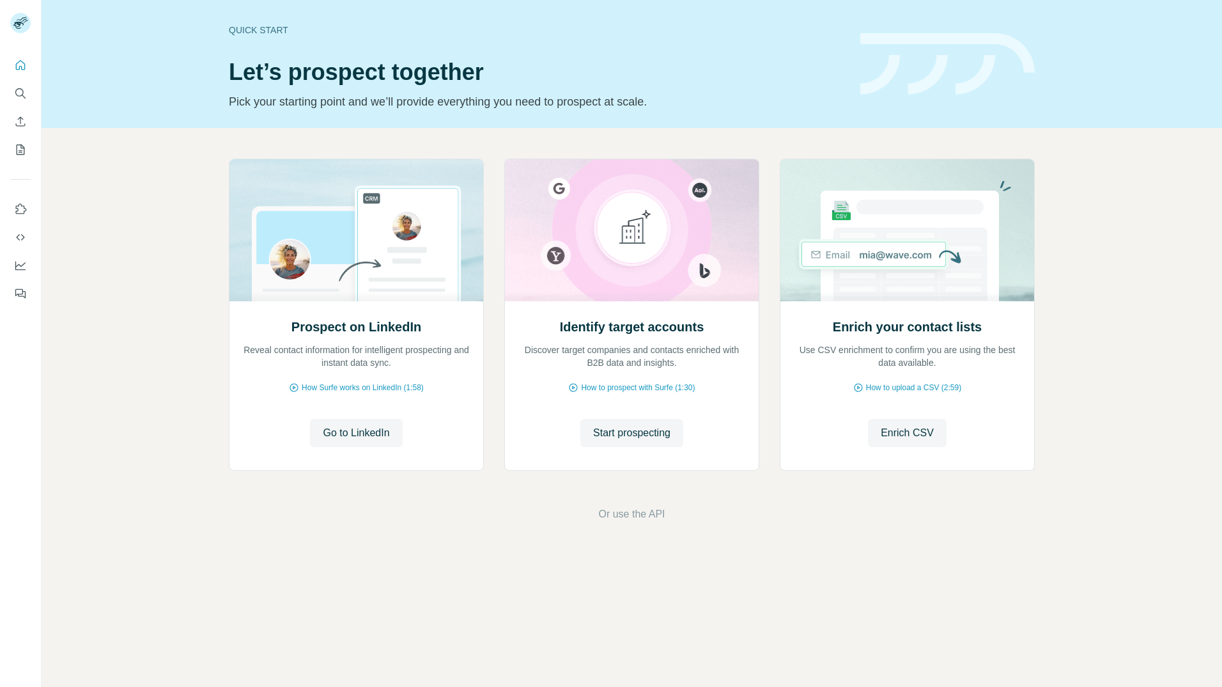  I want to click on span: Enrich CSV, so click(907, 433).